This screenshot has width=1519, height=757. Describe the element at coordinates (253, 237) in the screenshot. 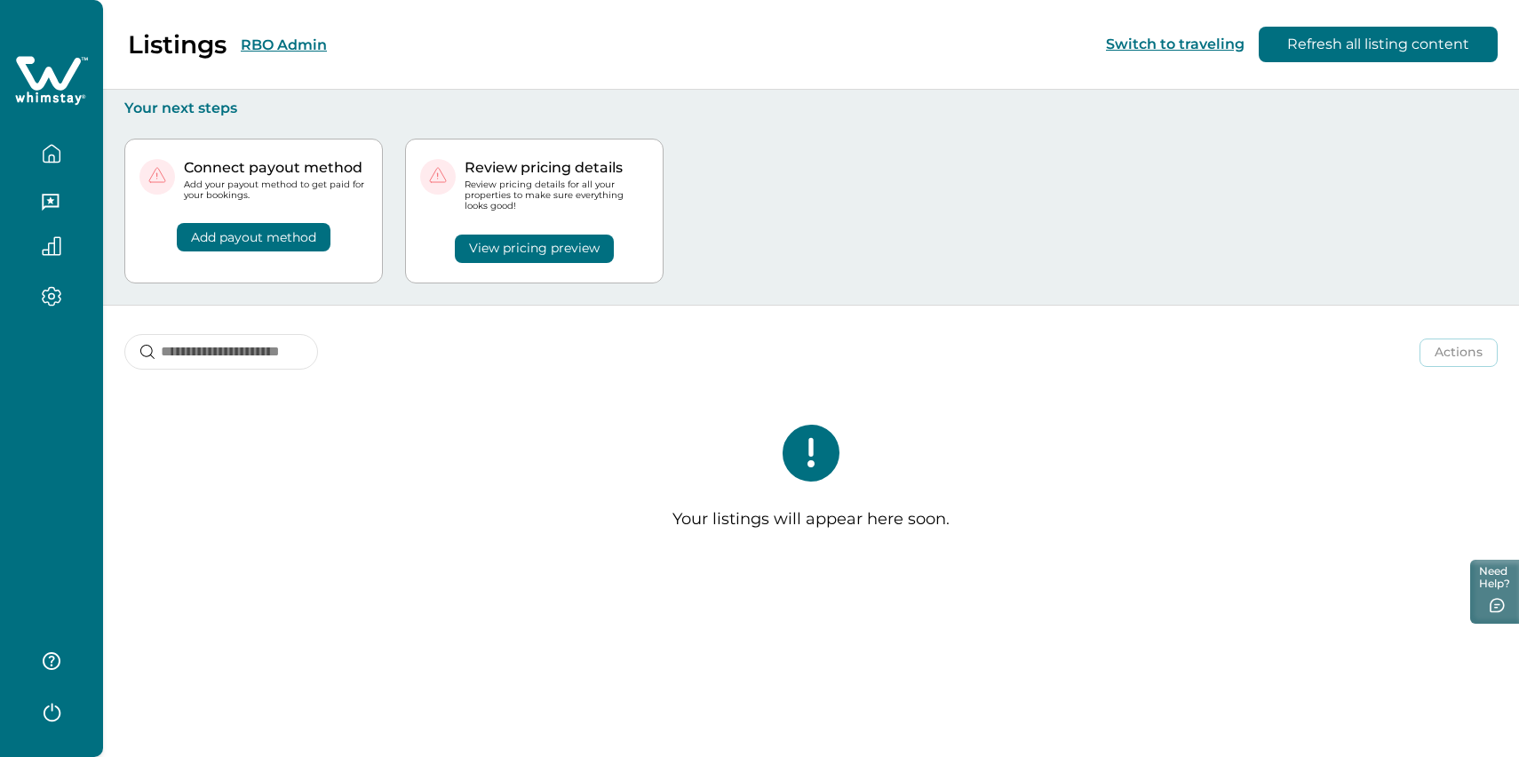

I see `button: Add payout method` at that location.